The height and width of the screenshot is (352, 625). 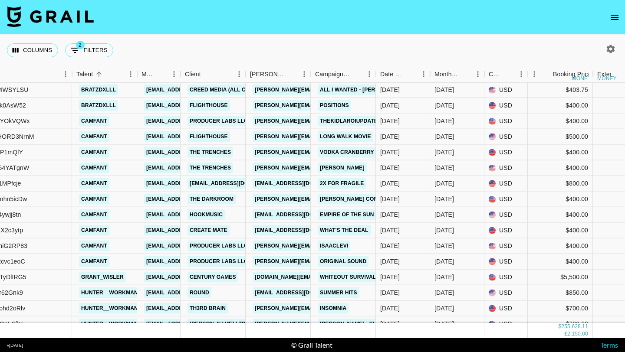 What do you see at coordinates (311, 345) in the screenshot?
I see `div: © Grail Talent` at bounding box center [311, 345].